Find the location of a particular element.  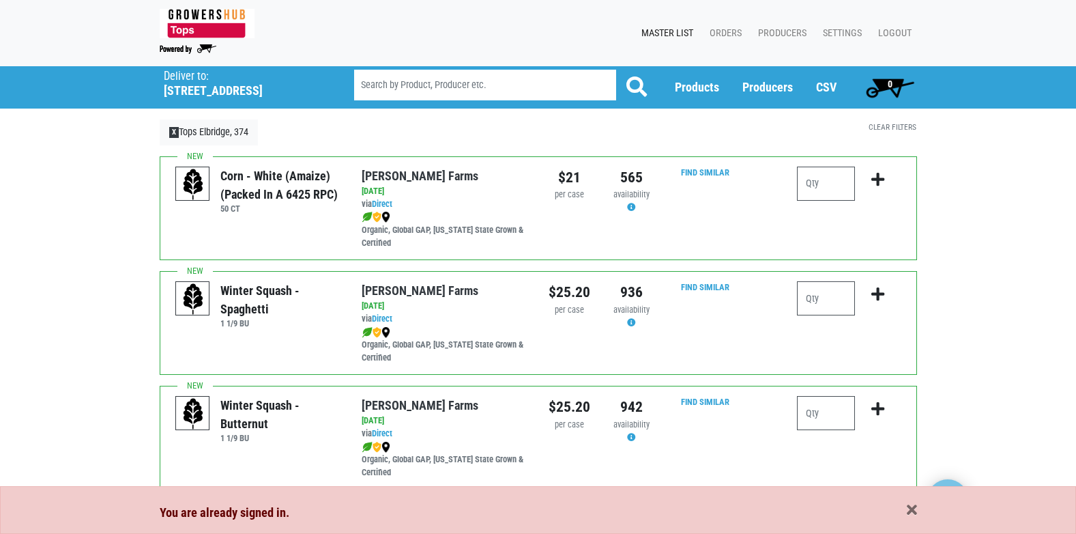

span: Producers is located at coordinates (768, 87).